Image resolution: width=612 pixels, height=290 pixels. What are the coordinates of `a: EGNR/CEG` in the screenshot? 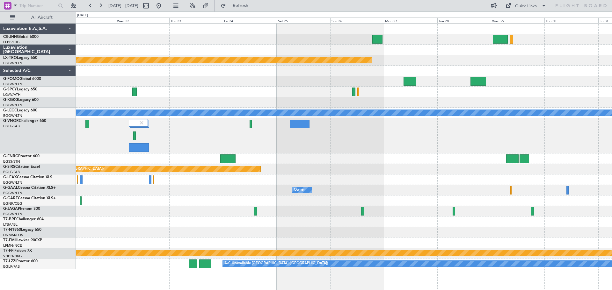 It's located at (13, 204).